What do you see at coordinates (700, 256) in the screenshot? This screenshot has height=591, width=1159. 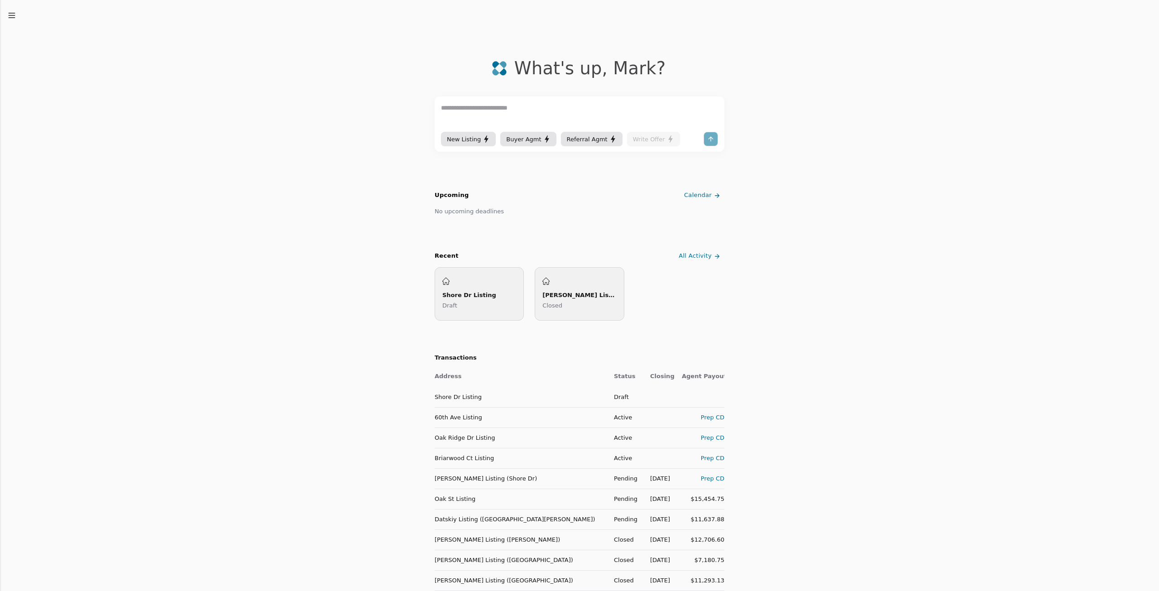 I see `a: All Activity` at bounding box center [700, 256].